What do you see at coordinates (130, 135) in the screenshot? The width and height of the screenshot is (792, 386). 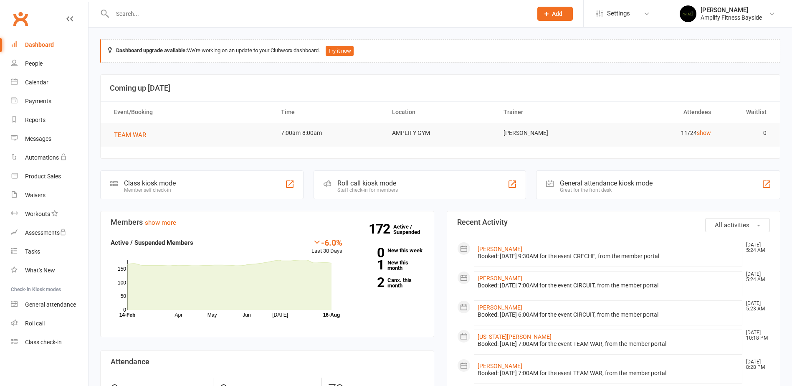 I see `span: TEAM WAR` at bounding box center [130, 135].